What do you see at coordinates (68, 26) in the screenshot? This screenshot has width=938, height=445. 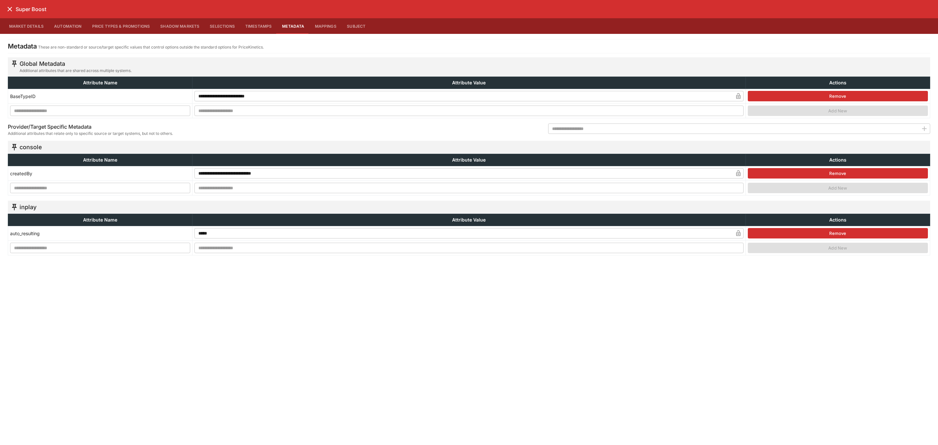 I see `button: Automation` at bounding box center [68, 26].